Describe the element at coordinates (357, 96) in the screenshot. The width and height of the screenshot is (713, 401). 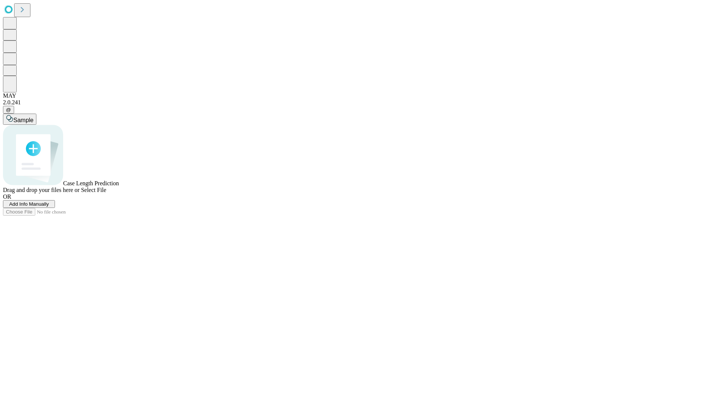
I see `div: MAY` at that location.